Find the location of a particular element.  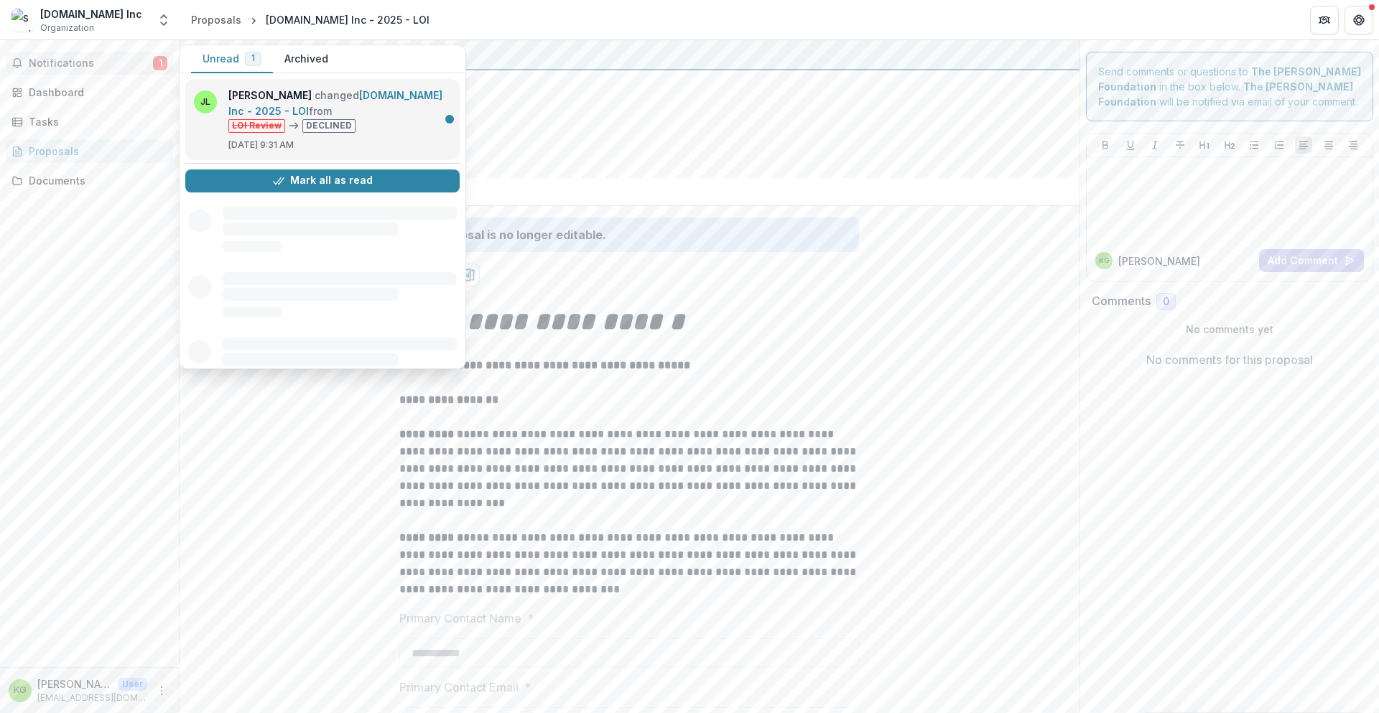

p: No comments yet is located at coordinates (1229, 329).